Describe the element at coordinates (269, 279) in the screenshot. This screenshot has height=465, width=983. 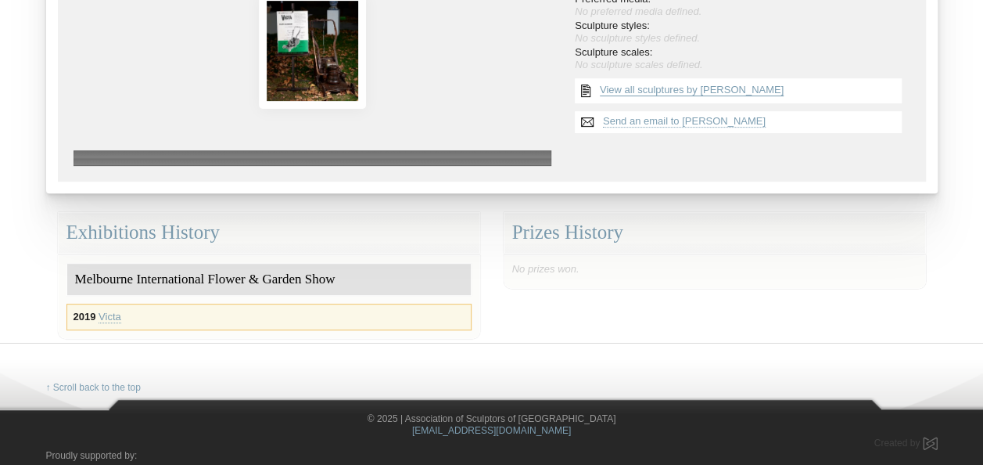
I see `div: Melbourne International Flower & Garden Show` at that location.